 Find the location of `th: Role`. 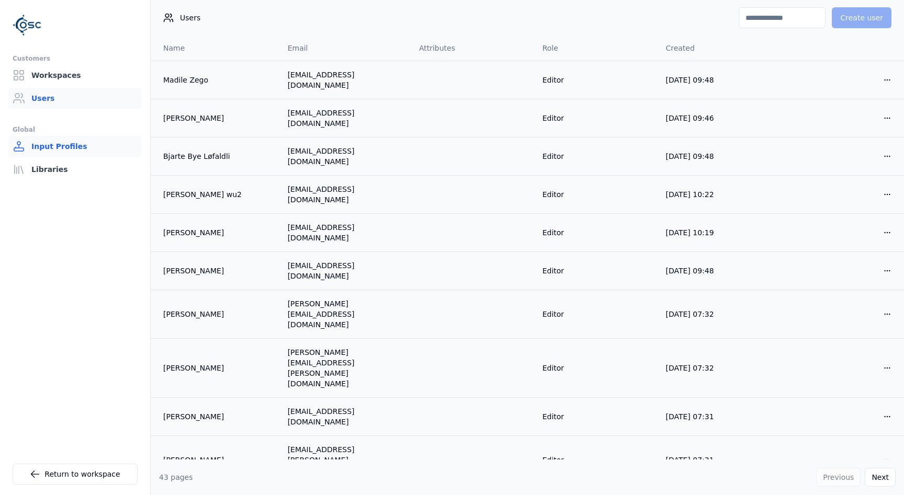

th: Role is located at coordinates (596, 48).